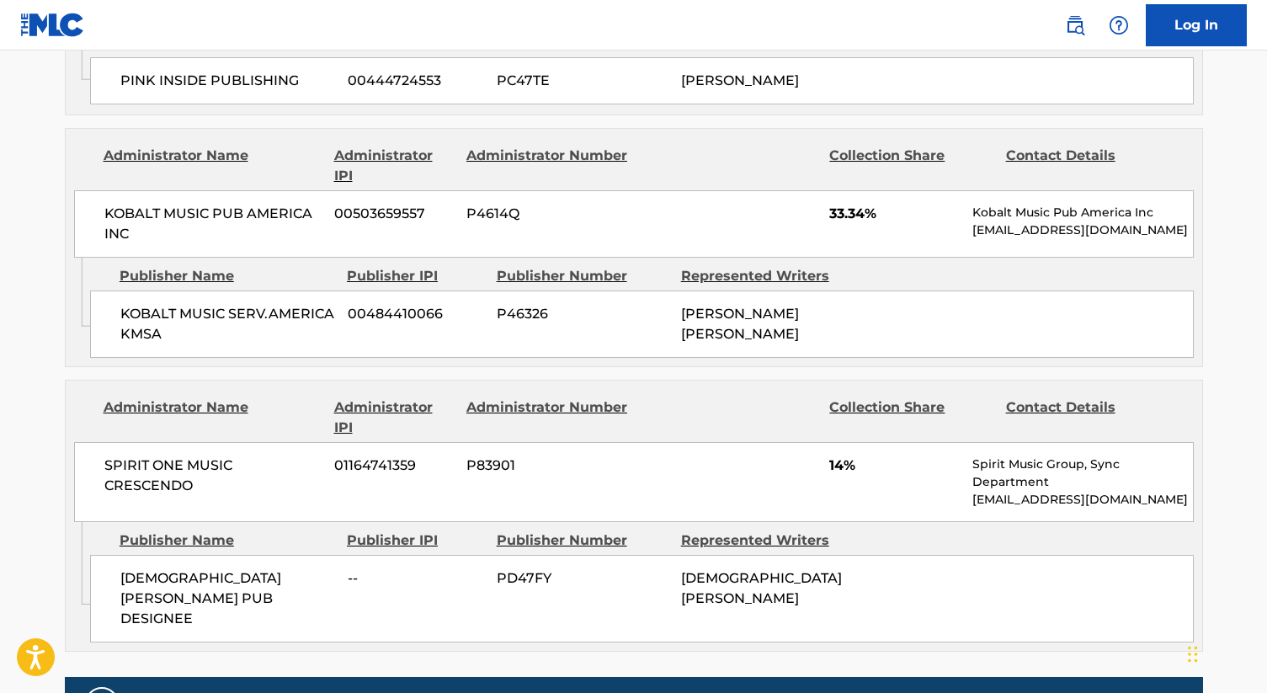  What do you see at coordinates (1196, 25) in the screenshot?
I see `a: Log In` at bounding box center [1196, 25].